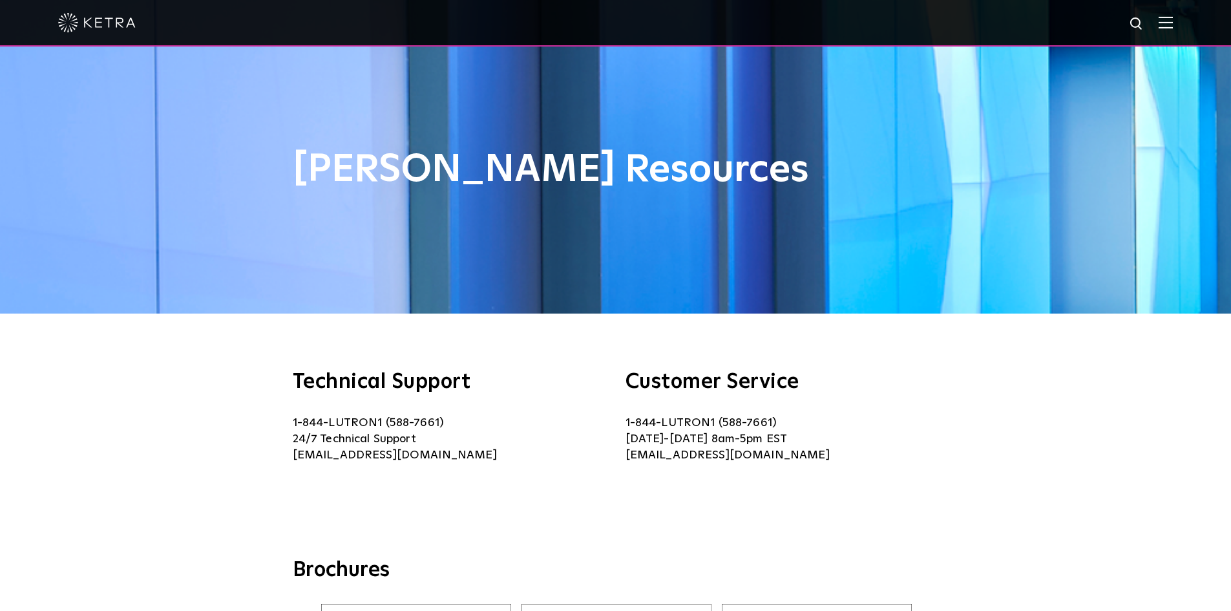  What do you see at coordinates (1137, 24) in the screenshot?
I see `img: search icon` at bounding box center [1137, 24].